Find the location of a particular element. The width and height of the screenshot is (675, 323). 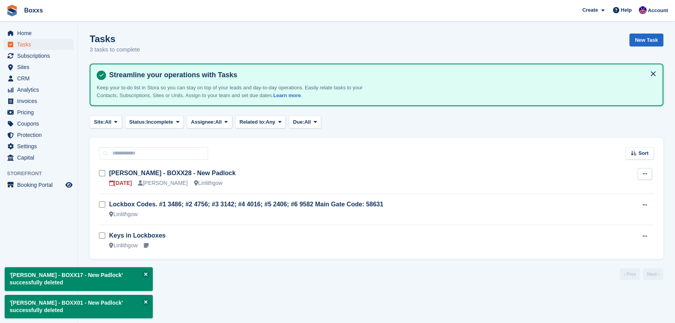

span: CRM is located at coordinates (41, 78).